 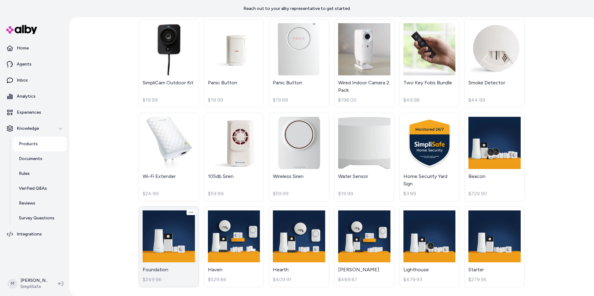 I want to click on a: StarterStarter$279.95, so click(x=494, y=247).